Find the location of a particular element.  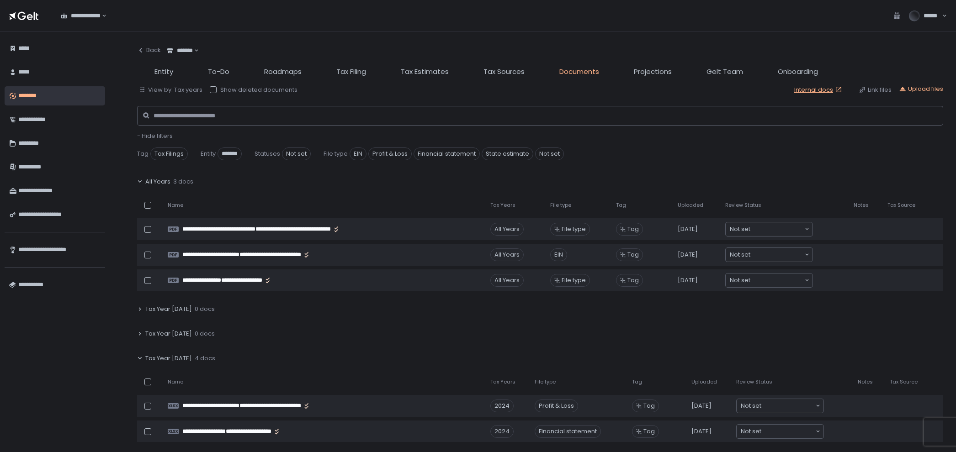

span: Tax Estimates is located at coordinates (424, 72).